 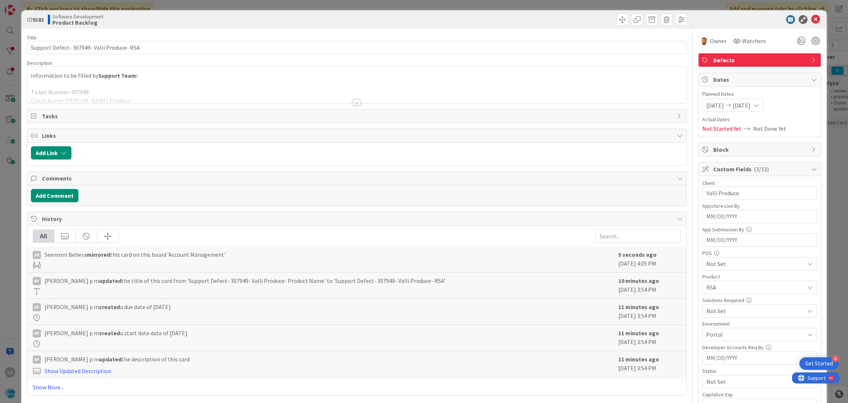 I want to click on b: Product Backlog, so click(x=78, y=22).